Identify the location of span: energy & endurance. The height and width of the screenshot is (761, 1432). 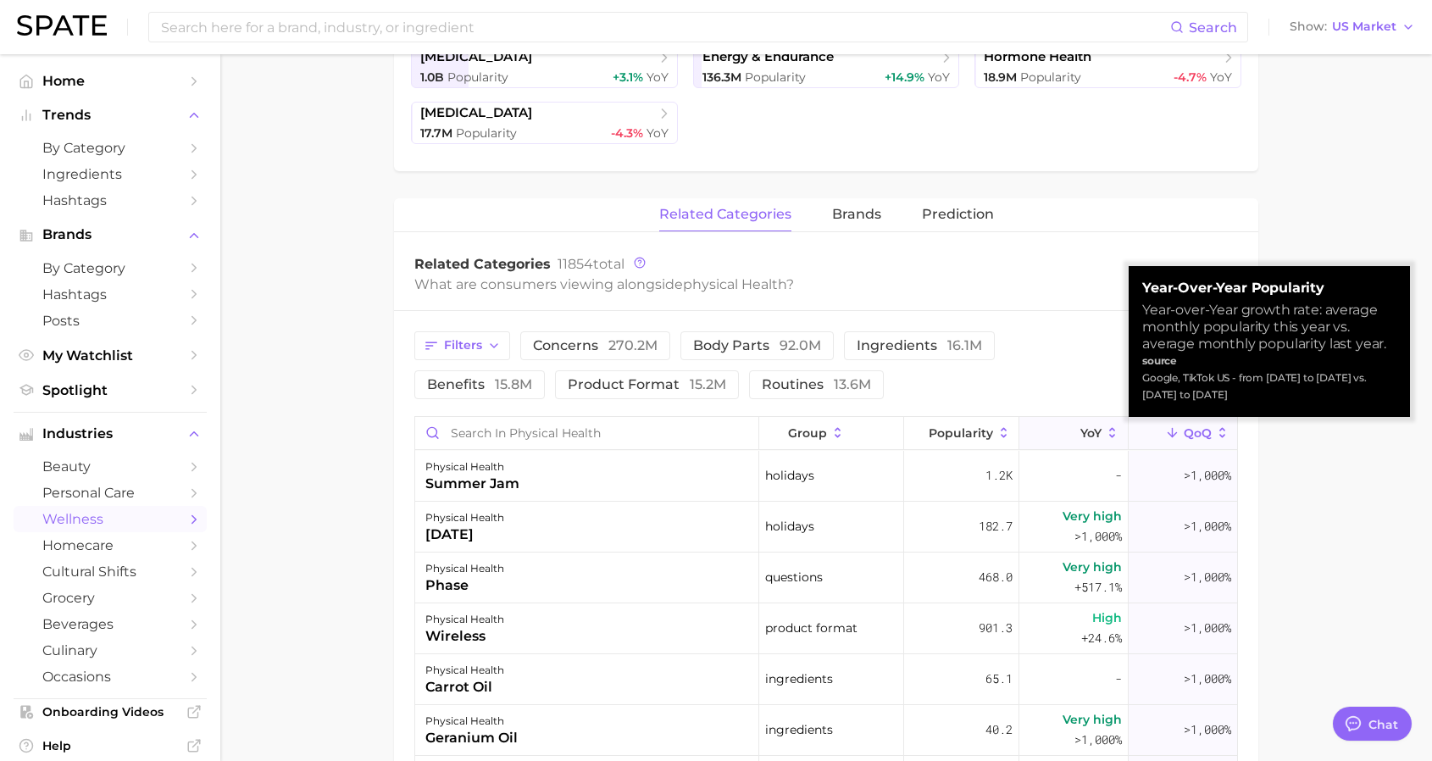
(768, 57).